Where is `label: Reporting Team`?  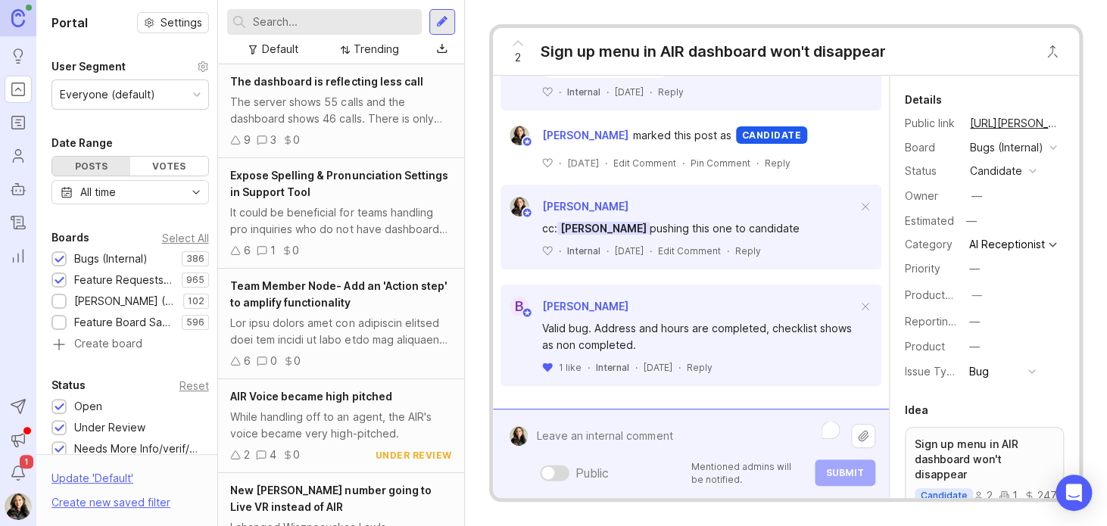 label: Reporting Team is located at coordinates (945, 321).